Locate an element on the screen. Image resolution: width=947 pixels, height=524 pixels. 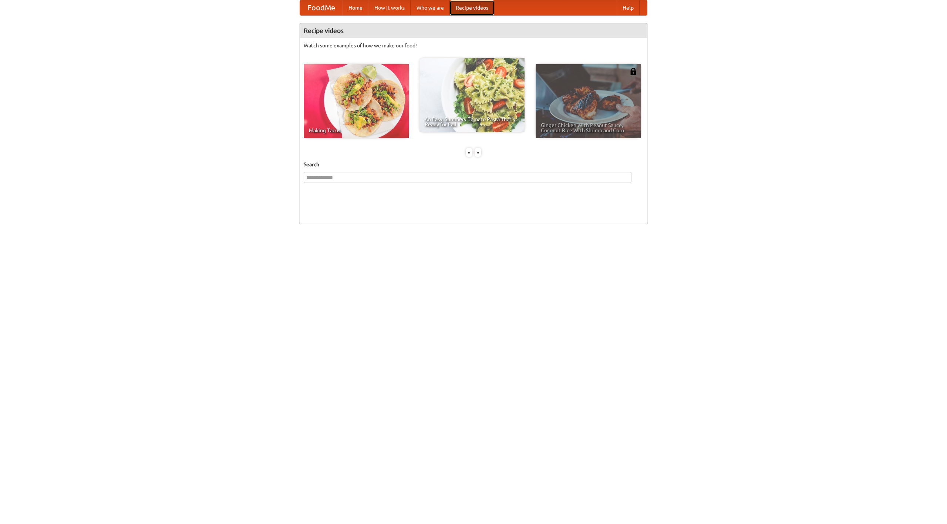
a: Making Tacos is located at coordinates (356, 101).